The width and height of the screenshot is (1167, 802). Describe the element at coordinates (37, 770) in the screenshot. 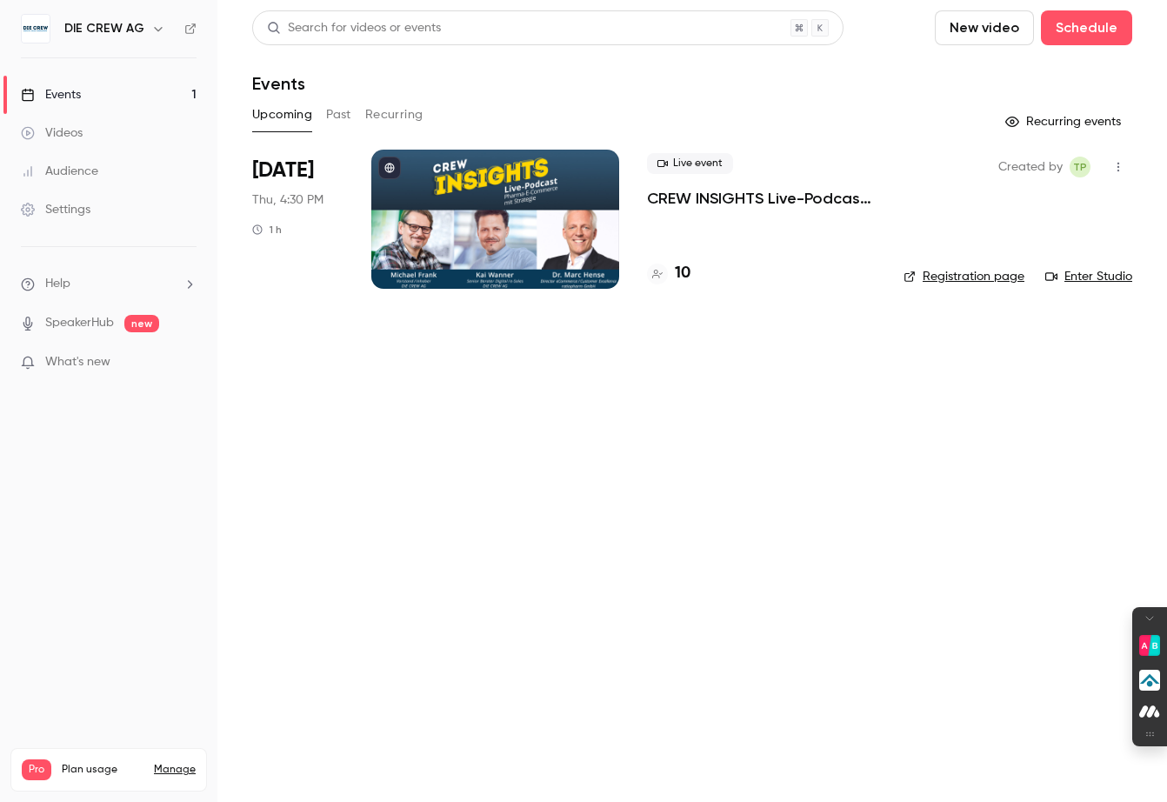

I see `span: Pro` at that location.